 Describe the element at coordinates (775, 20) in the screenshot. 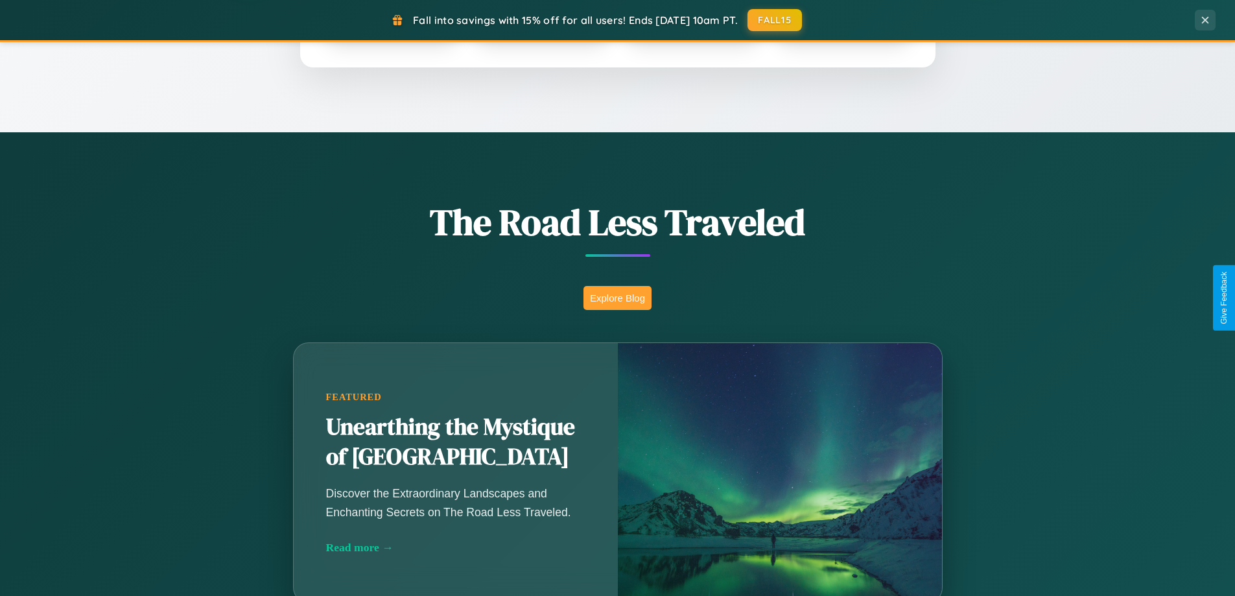

I see `button: FALL15` at that location.